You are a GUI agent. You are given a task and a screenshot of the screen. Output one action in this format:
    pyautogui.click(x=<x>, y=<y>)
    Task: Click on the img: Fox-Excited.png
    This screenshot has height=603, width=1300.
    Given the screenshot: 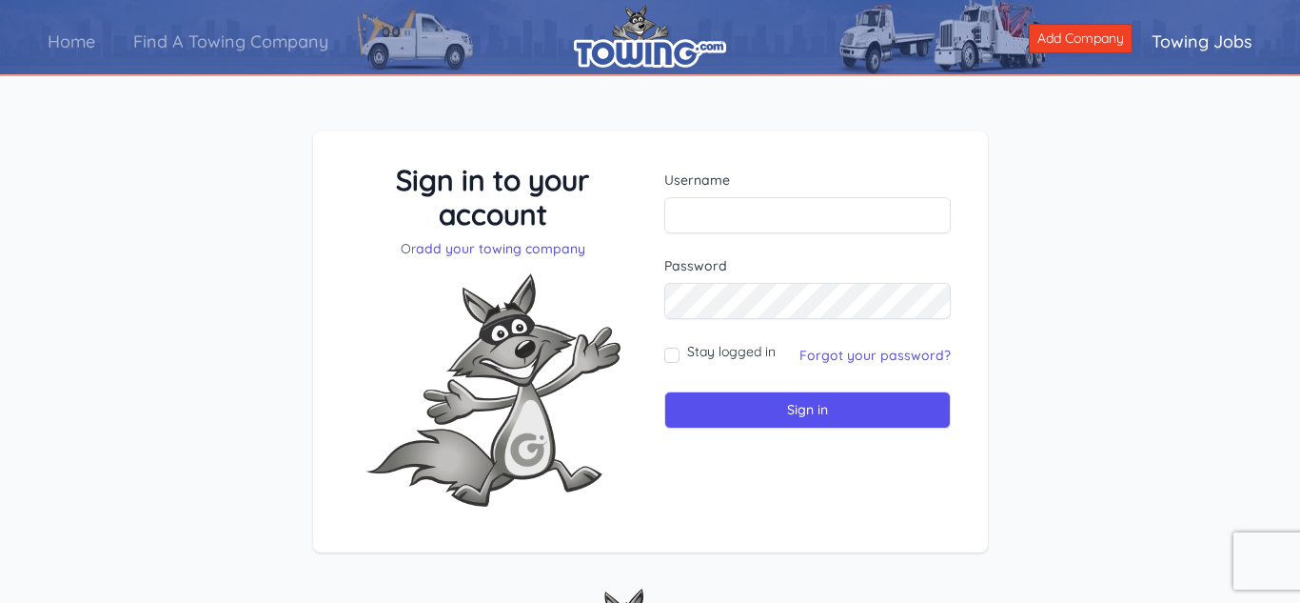 What is the action you would take?
    pyautogui.click(x=493, y=389)
    